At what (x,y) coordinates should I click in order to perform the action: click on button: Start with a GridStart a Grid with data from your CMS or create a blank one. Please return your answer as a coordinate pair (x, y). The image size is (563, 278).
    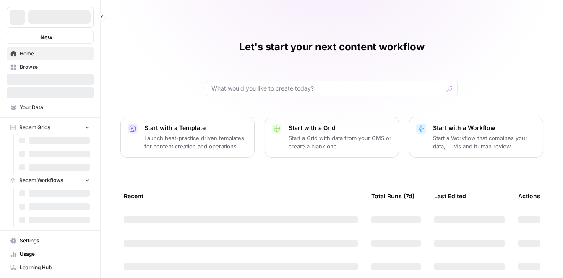
    Looking at the image, I should click on (332, 137).